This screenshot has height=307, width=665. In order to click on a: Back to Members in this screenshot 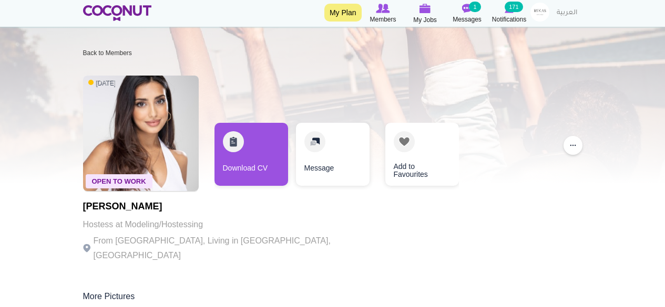, I will do `click(107, 53)`.